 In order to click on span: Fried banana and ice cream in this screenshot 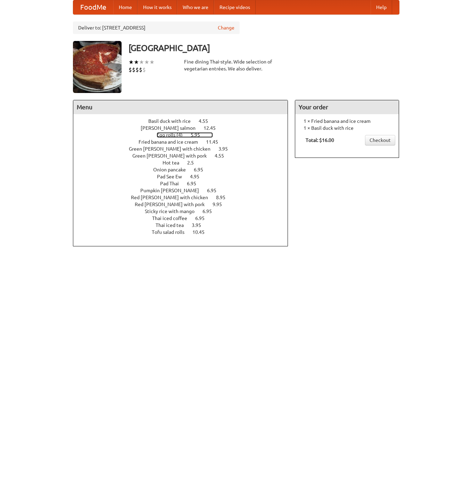, I will do `click(172, 142)`.